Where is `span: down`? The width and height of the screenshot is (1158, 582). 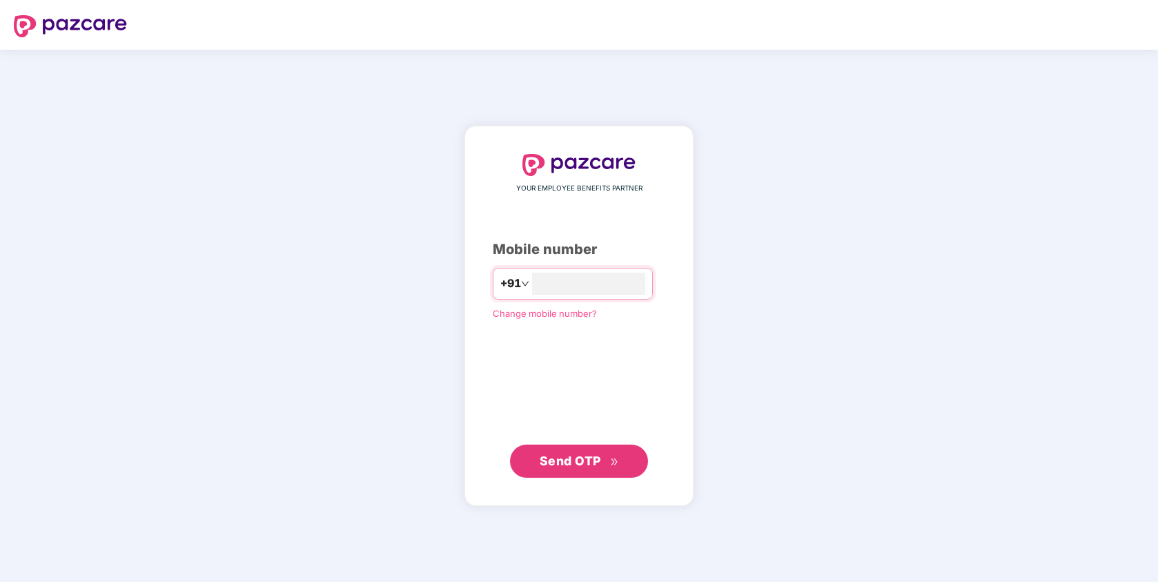 span: down is located at coordinates (525, 284).